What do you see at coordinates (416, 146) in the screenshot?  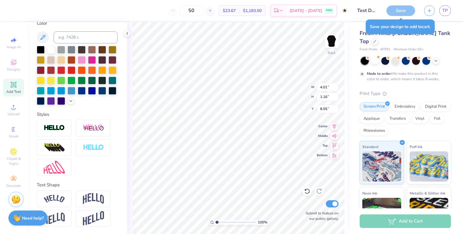 I see `span: Puff Ink` at bounding box center [416, 146].